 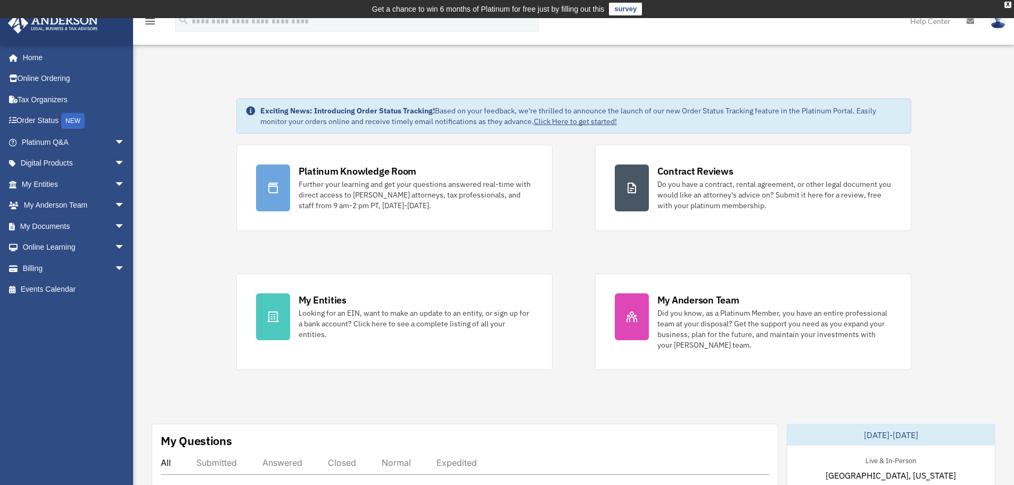 What do you see at coordinates (282, 463) in the screenshot?
I see `div: Answered` at bounding box center [282, 463].